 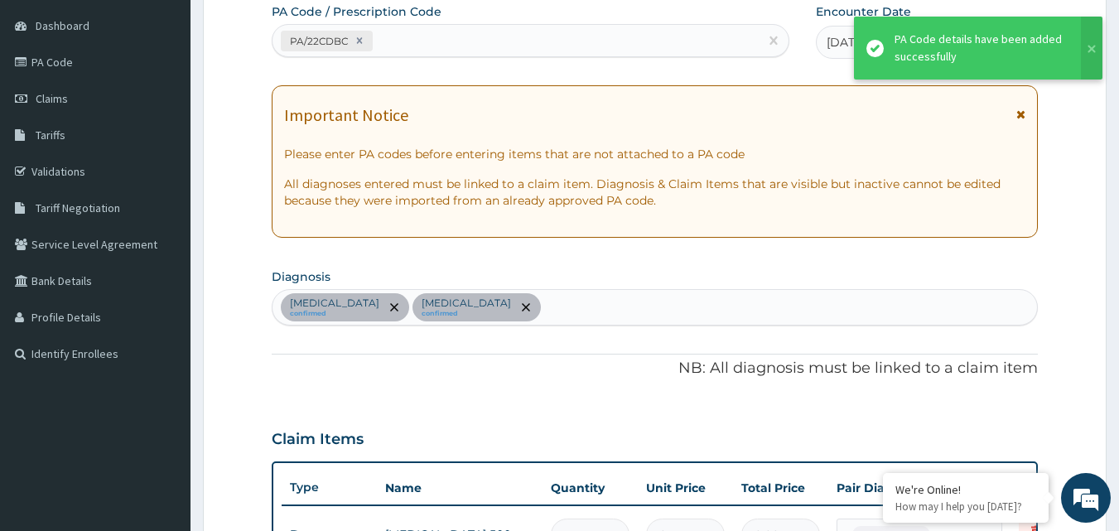 What do you see at coordinates (863, 12) in the screenshot?
I see `label: Encounter Date` at bounding box center [863, 12].